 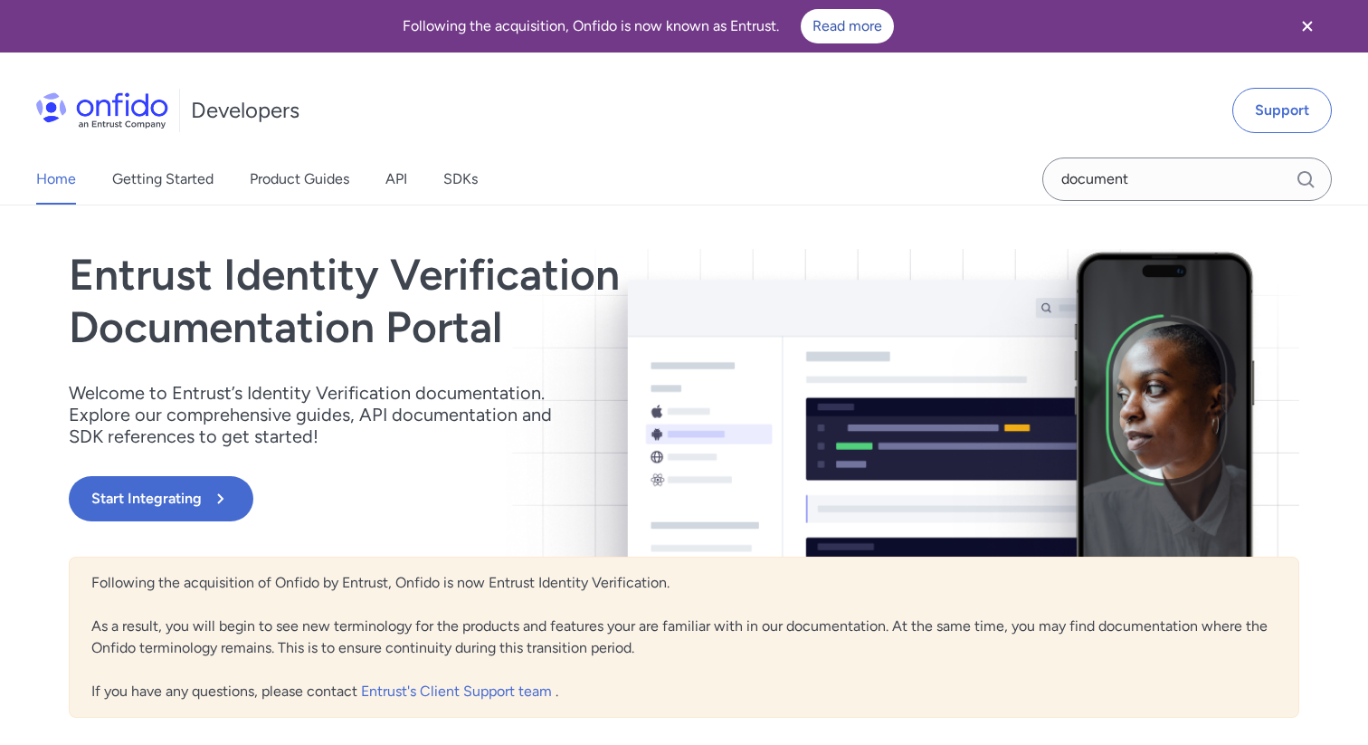 I want to click on p: Welcome to Entrust’s Identity Verification documentation. Explore our comprehensive guides, API d..., so click(x=322, y=414).